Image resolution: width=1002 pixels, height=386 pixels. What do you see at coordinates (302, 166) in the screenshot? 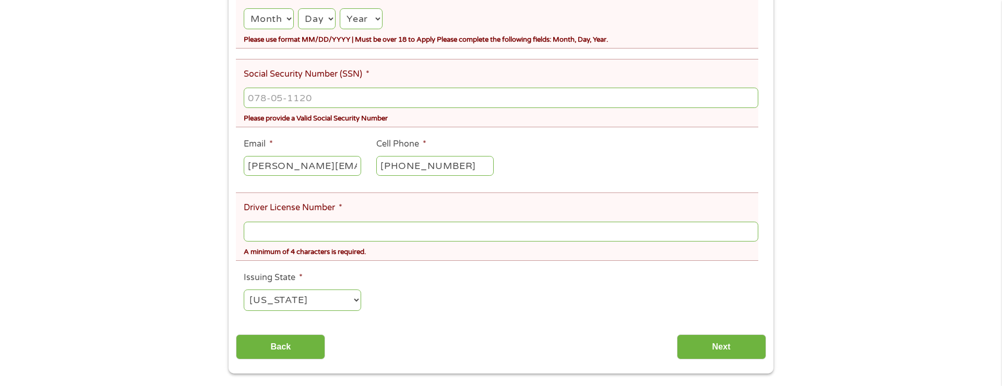
I see `input: john@gmail.com` at bounding box center [302, 166].